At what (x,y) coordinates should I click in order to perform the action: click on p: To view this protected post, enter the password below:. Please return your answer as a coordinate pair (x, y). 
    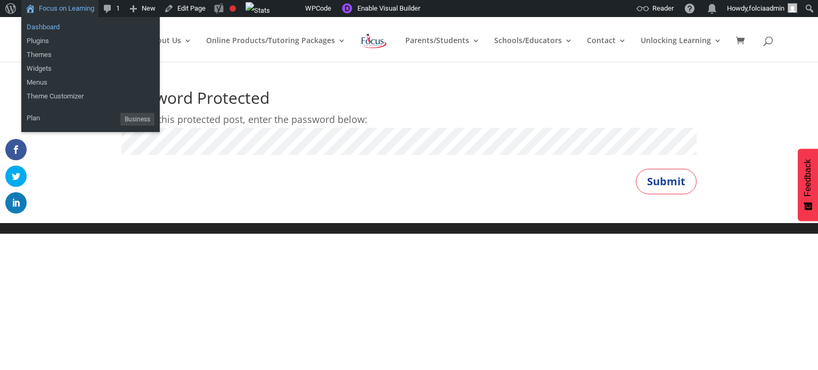
    Looking at the image, I should click on (409, 119).